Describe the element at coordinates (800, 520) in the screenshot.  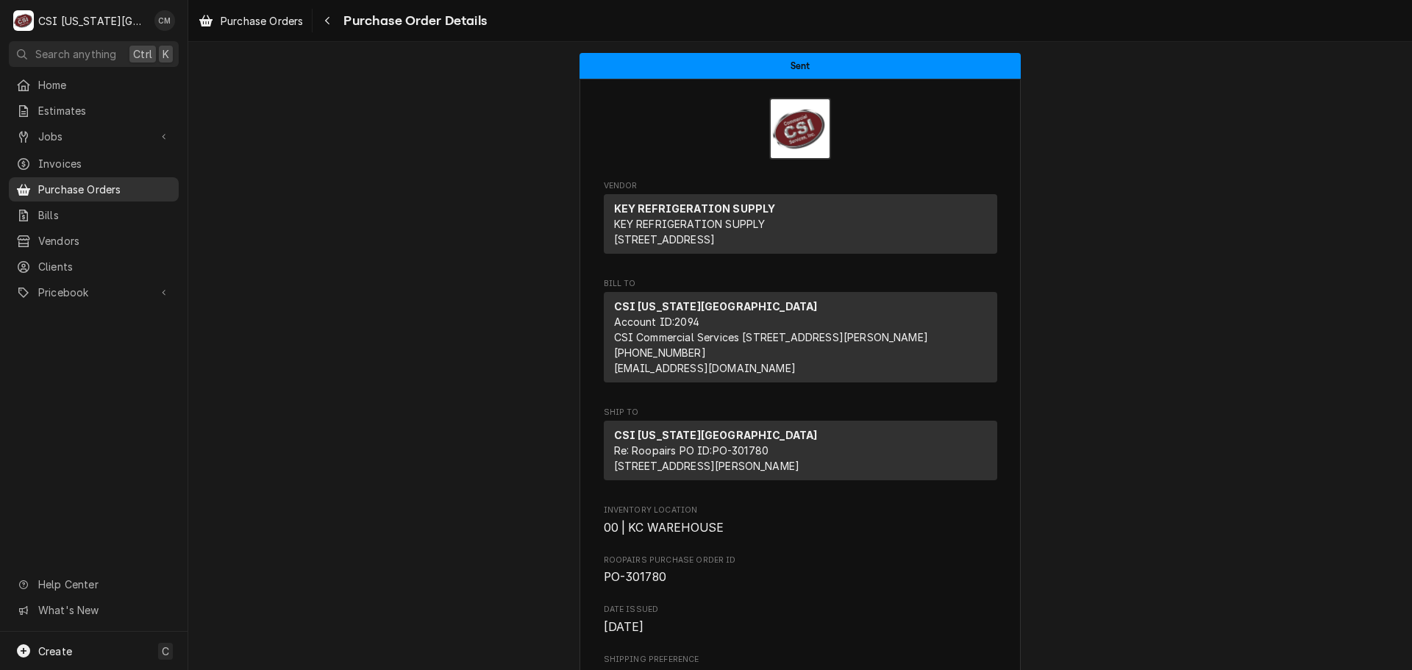
I see `div: Inventory Location` at that location.